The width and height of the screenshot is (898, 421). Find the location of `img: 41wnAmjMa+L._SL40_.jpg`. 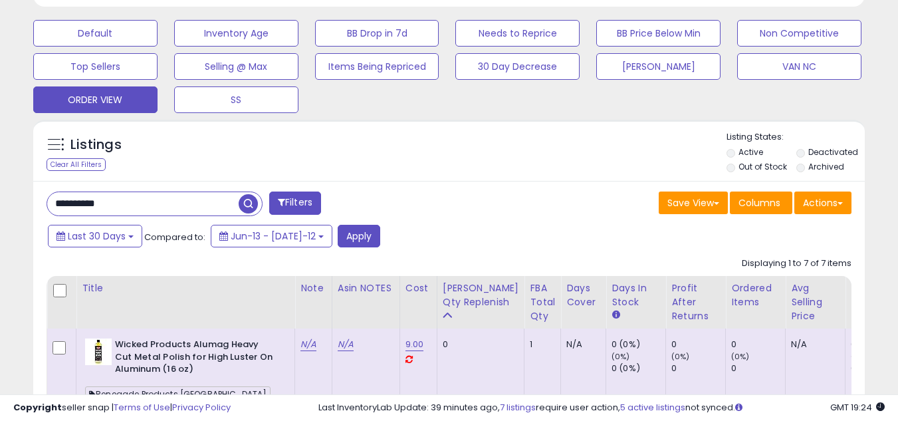

img: 41wnAmjMa+L._SL40_.jpg is located at coordinates (98, 351).